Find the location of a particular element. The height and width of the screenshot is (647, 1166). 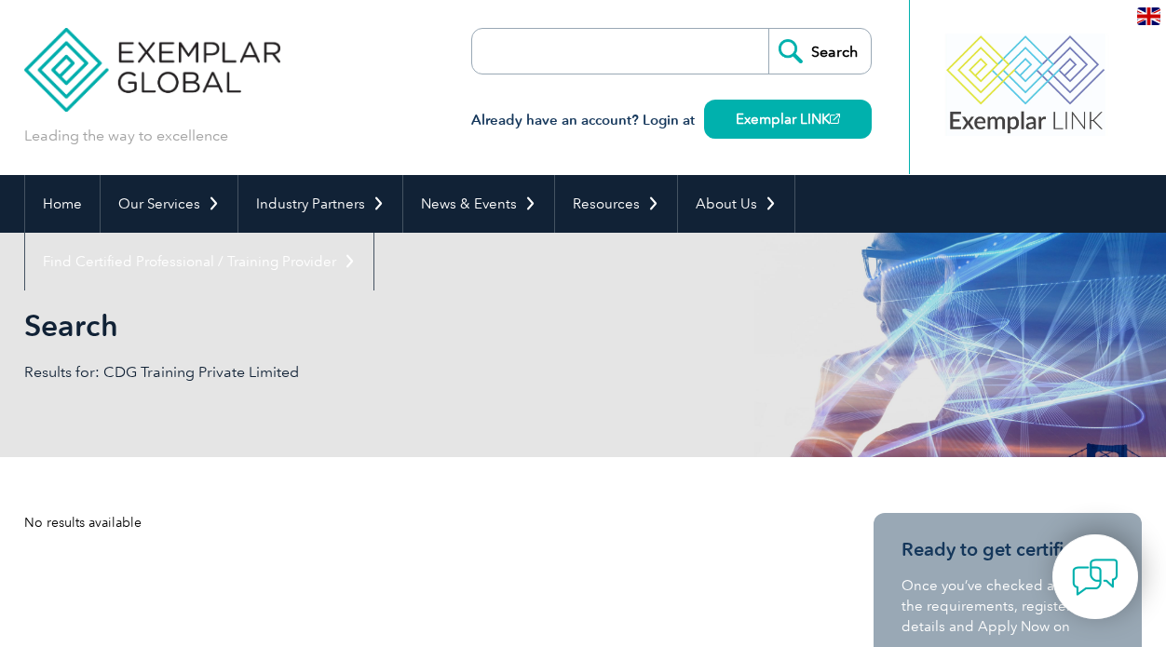

div: No results available is located at coordinates (415, 522).